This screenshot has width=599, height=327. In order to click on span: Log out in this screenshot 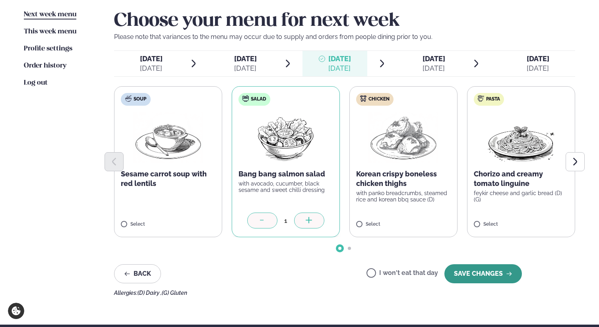, I will do `click(36, 83)`.